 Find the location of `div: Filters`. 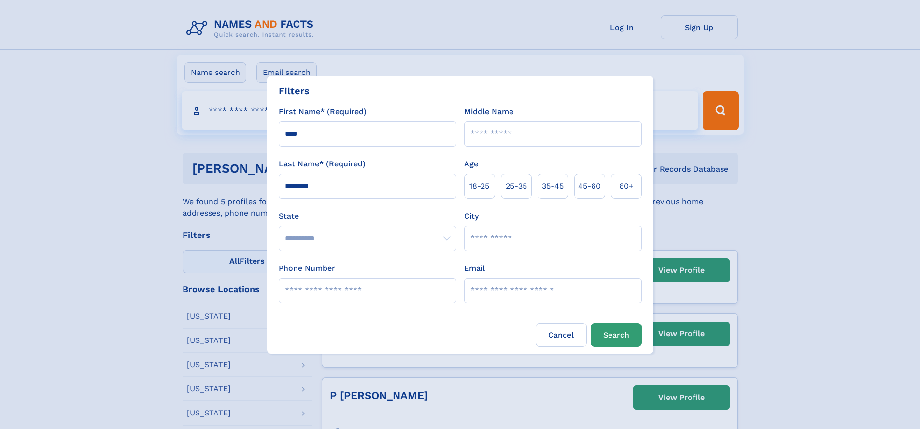

div: Filters is located at coordinates (294, 91).